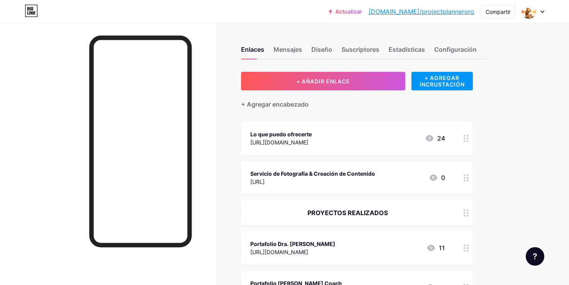  Describe the element at coordinates (348, 213) in the screenshot. I see `div: PROYECTOS REALIZADOS` at that location.